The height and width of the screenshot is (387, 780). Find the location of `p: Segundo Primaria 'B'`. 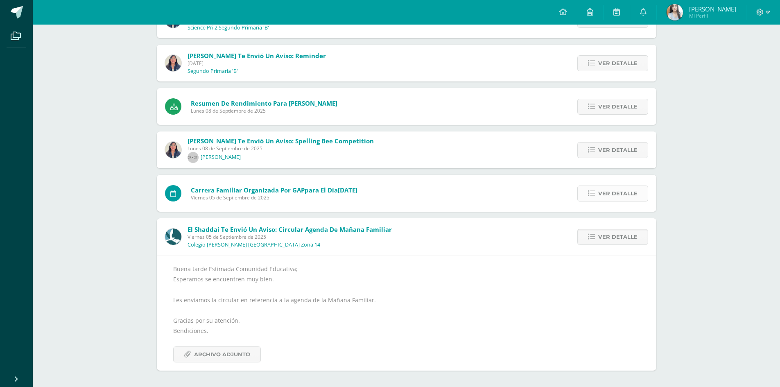

p: Segundo Primaria 'B' is located at coordinates (213, 71).